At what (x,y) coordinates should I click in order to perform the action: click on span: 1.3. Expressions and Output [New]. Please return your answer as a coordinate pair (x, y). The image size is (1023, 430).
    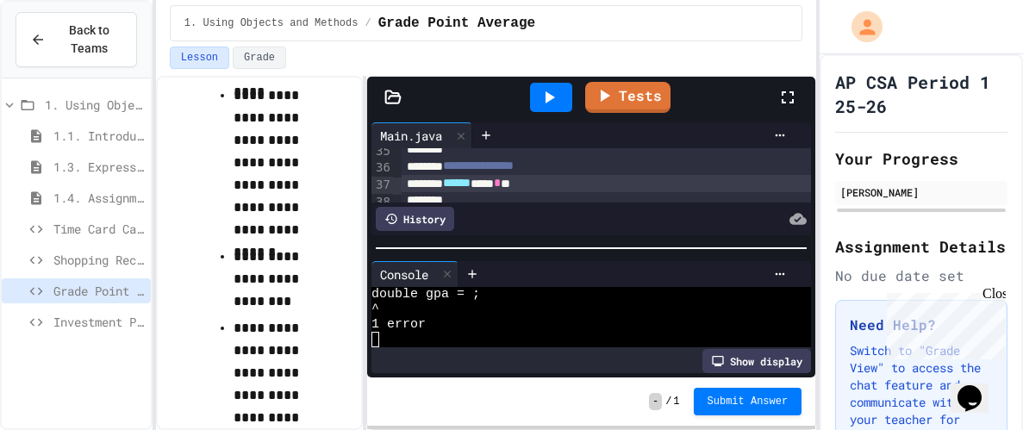
    Looking at the image, I should click on (98, 166).